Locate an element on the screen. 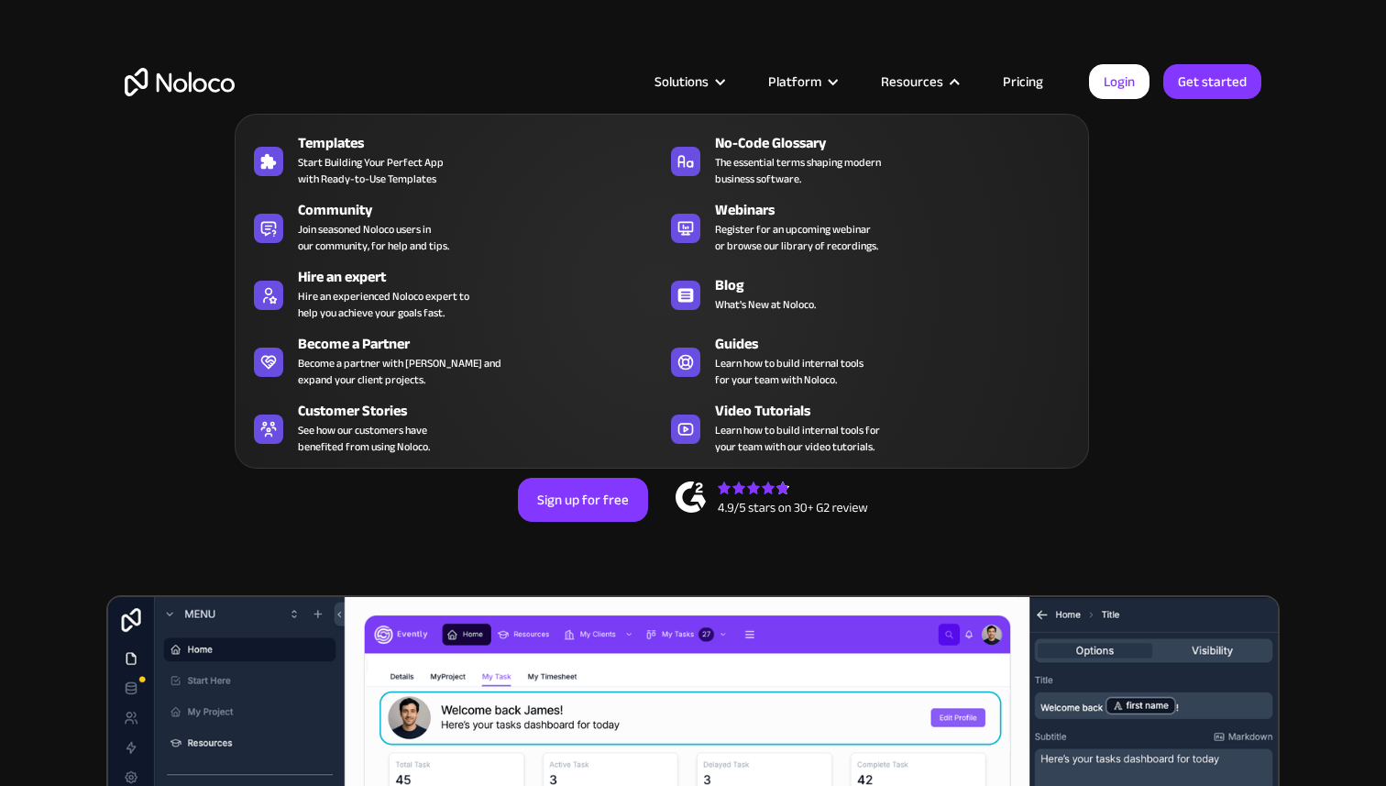 This screenshot has height=786, width=1386. a: home is located at coordinates (180, 82).